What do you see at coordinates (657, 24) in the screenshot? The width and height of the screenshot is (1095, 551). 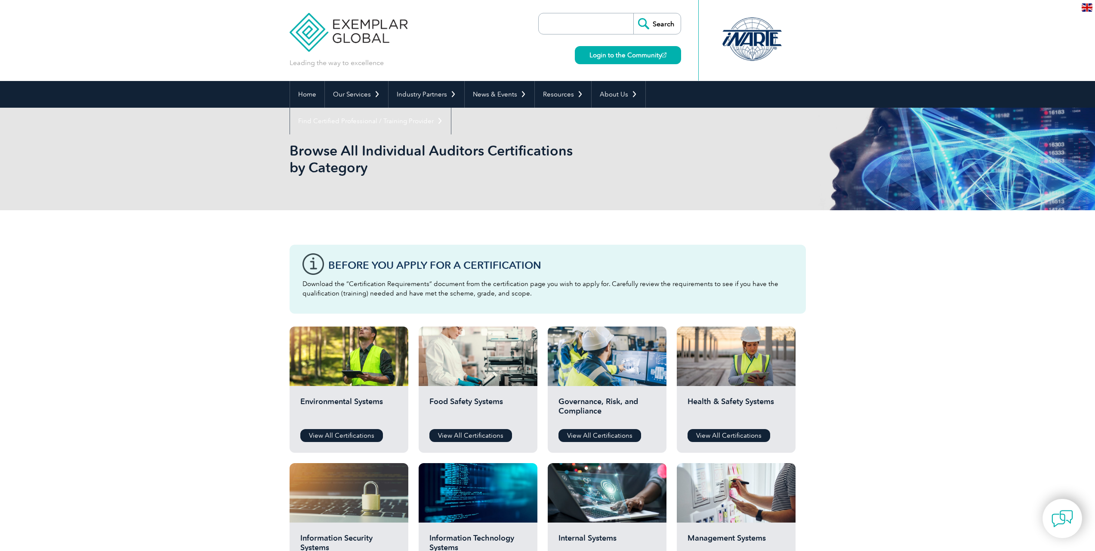 I see `input: Search` at bounding box center [657, 24].